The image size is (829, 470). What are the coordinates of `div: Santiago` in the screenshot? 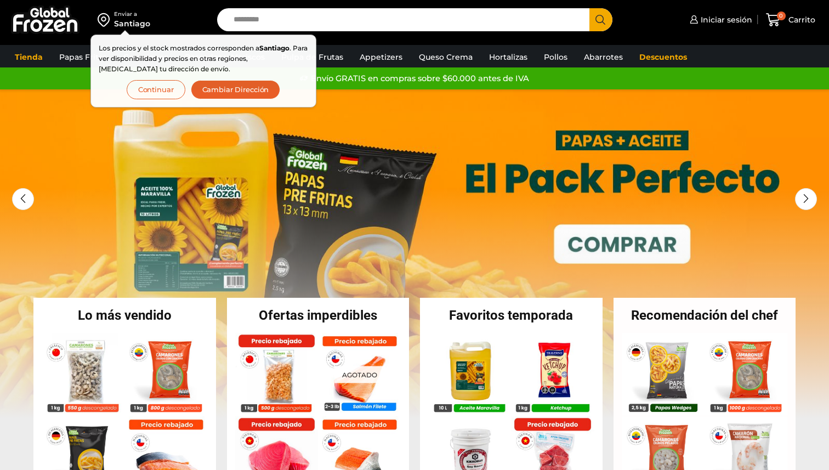 It's located at (132, 24).